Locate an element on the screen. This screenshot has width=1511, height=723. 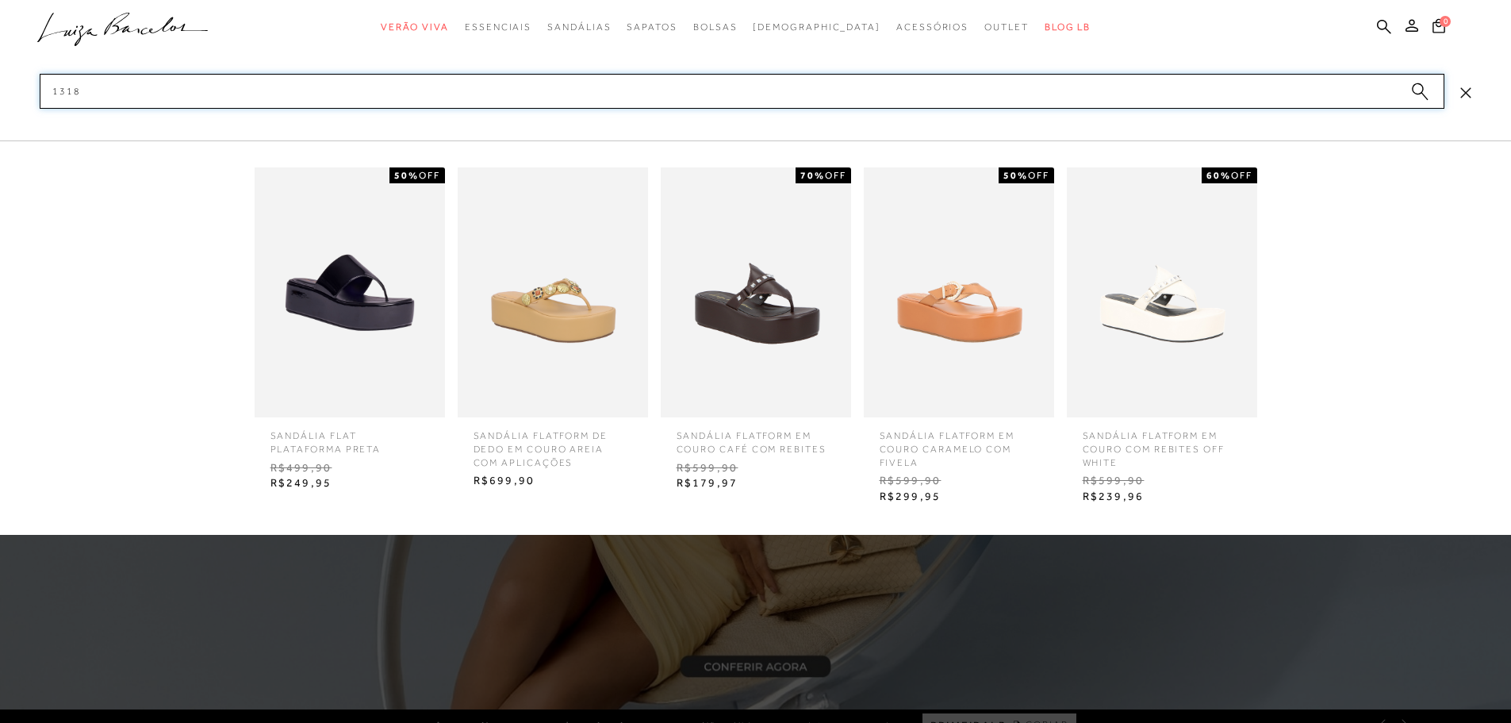
span: SANDÁLIA FLATFORM EM COURO CARAMELO COM FIVELA is located at coordinates (959, 443).